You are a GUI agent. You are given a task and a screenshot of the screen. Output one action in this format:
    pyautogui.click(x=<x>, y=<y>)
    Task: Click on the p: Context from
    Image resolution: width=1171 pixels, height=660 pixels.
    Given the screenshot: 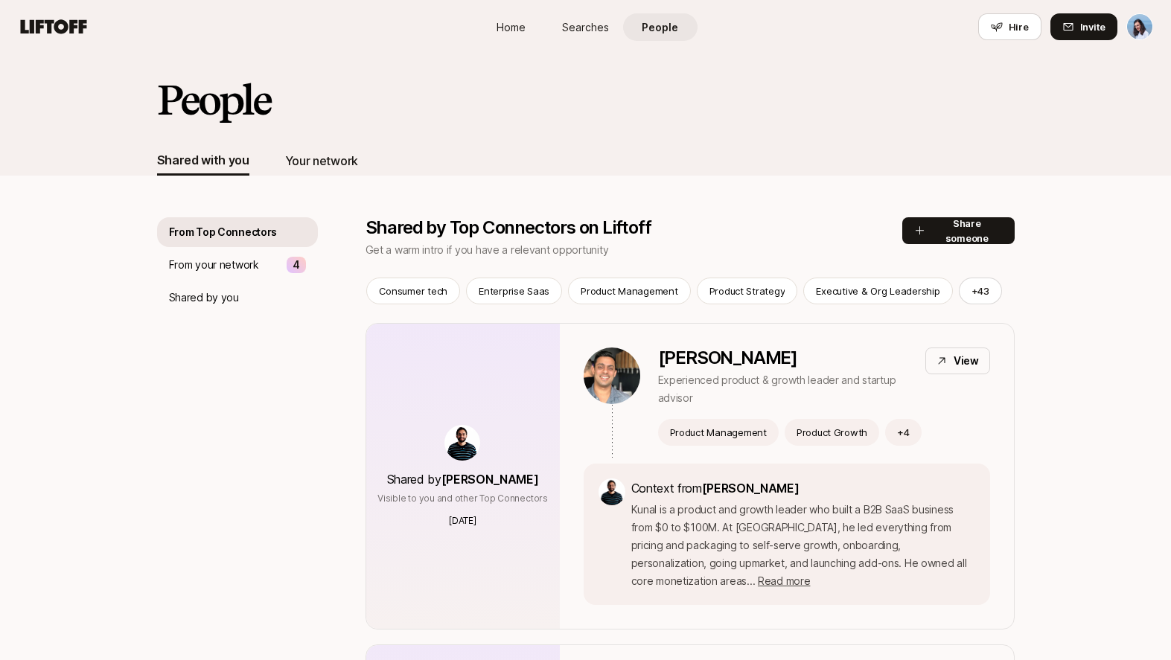 What is the action you would take?
    pyautogui.click(x=803, y=488)
    